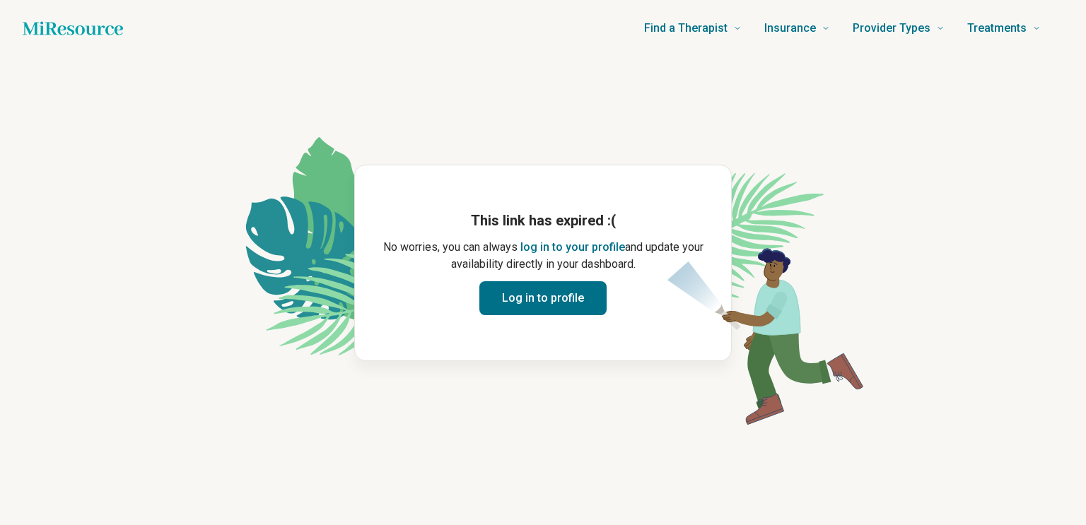 The height and width of the screenshot is (525, 1086). What do you see at coordinates (997, 28) in the screenshot?
I see `span: Treatments` at bounding box center [997, 28].